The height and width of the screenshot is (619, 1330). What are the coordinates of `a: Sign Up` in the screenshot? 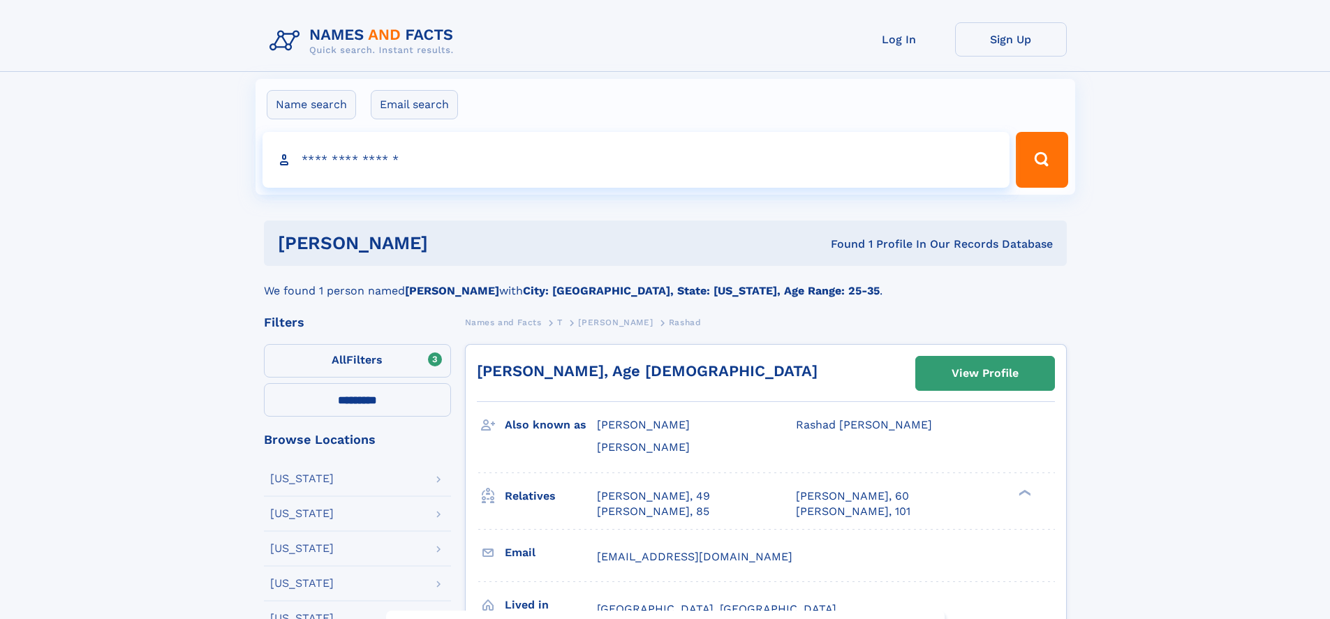 It's located at (1011, 39).